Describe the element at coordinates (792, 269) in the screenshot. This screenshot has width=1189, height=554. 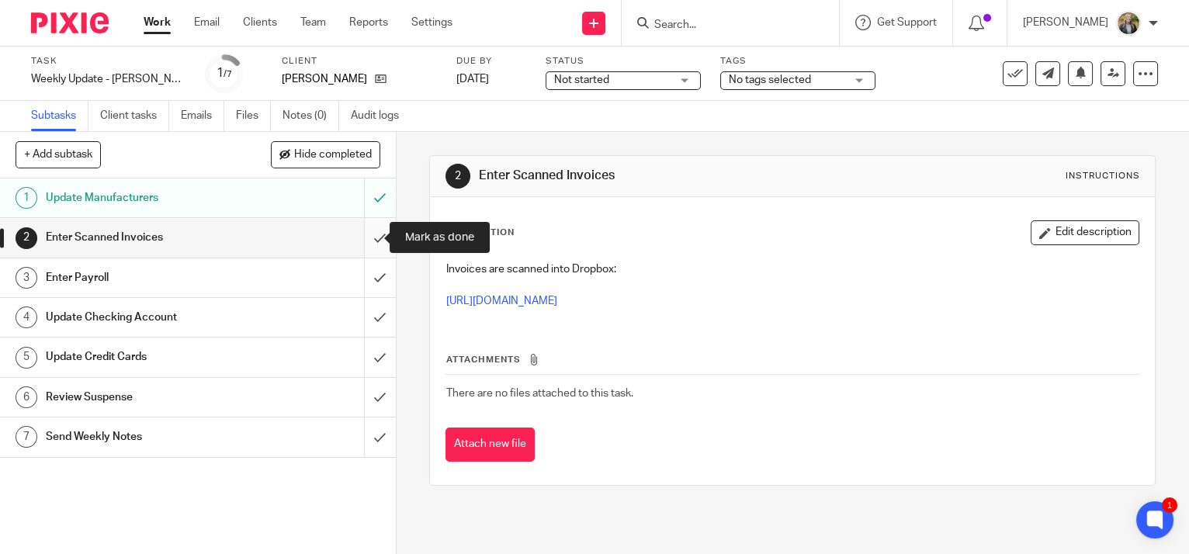
I see `p: Invoices are scanned into Dropbox:` at that location.